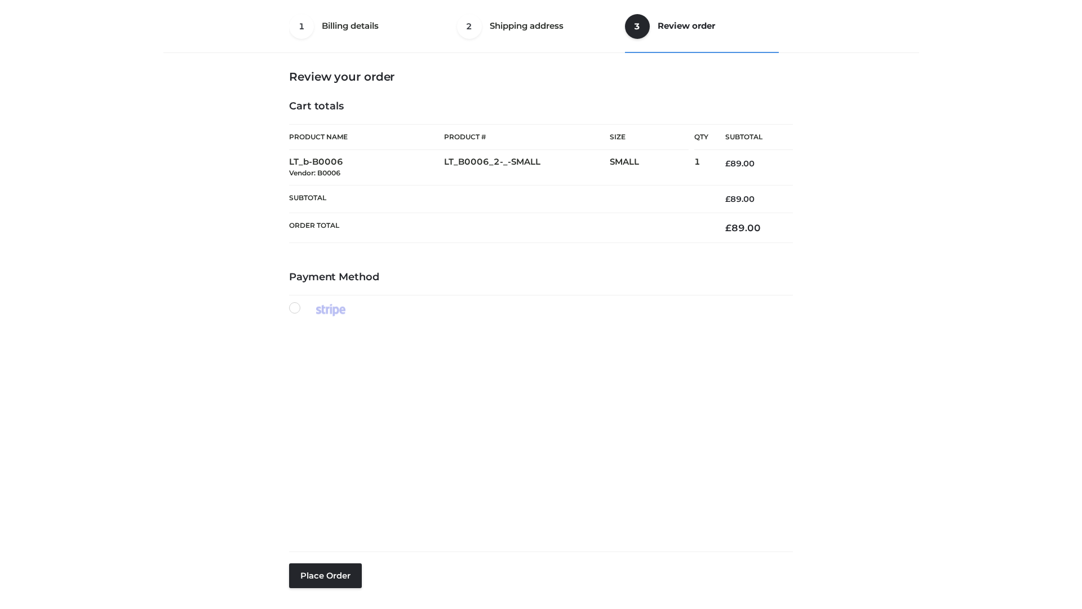  What do you see at coordinates (652, 167) in the screenshot?
I see `td: SMALL` at bounding box center [652, 167].